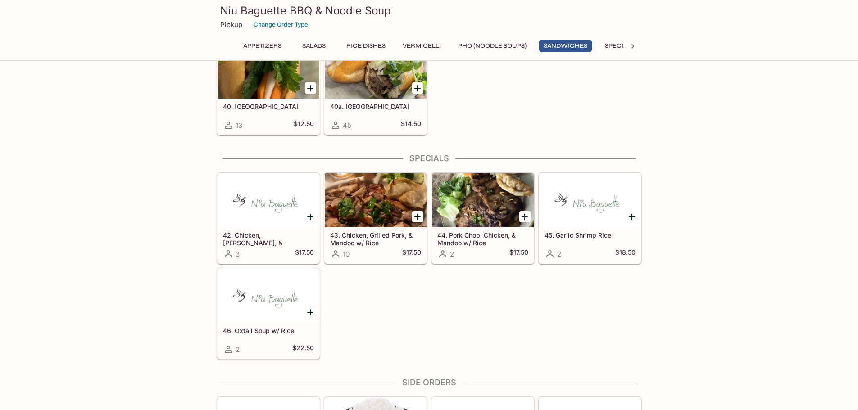 This screenshot has height=410, width=858. I want to click on h5: 43. Chicken, Grilled Pork, & Mandoo w/ Rice, so click(376, 239).